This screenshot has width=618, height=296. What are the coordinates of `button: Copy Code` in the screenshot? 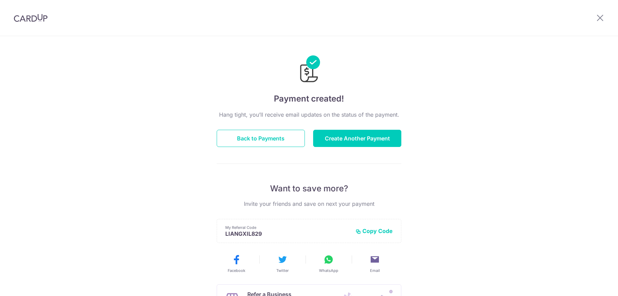 It's located at (374, 231).